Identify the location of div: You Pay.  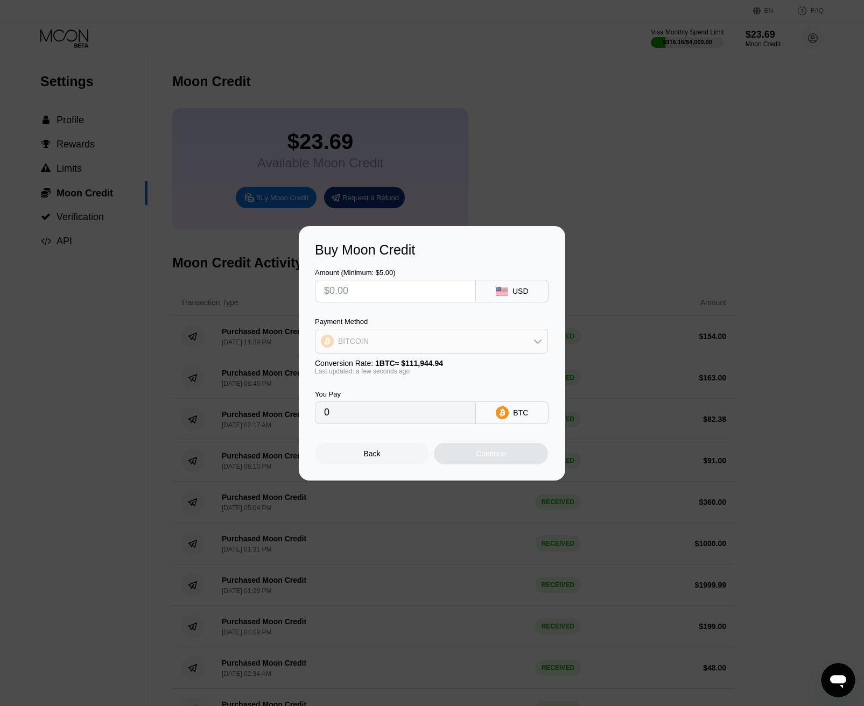
(395, 394).